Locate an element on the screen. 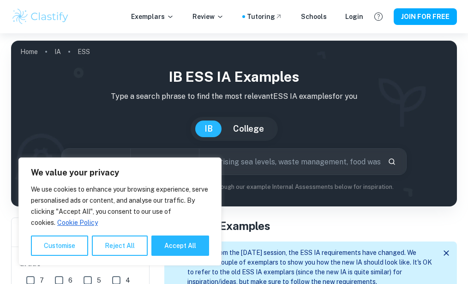 This screenshot has width=468, height=284. div: Tutoring is located at coordinates (265, 17).